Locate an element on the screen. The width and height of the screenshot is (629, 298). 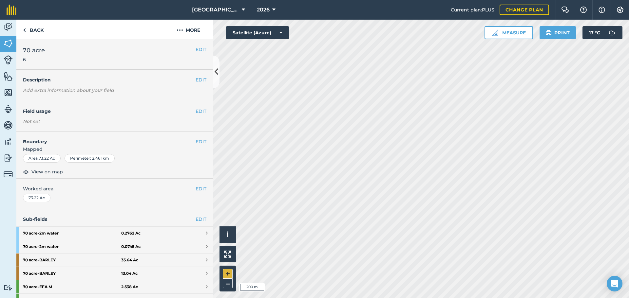
div: Not set is located at coordinates (115, 122).